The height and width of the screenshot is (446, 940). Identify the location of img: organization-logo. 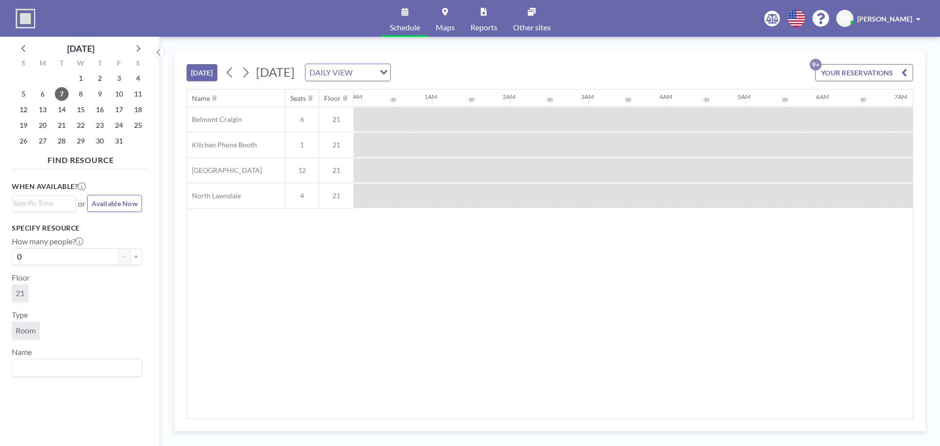
(25, 19).